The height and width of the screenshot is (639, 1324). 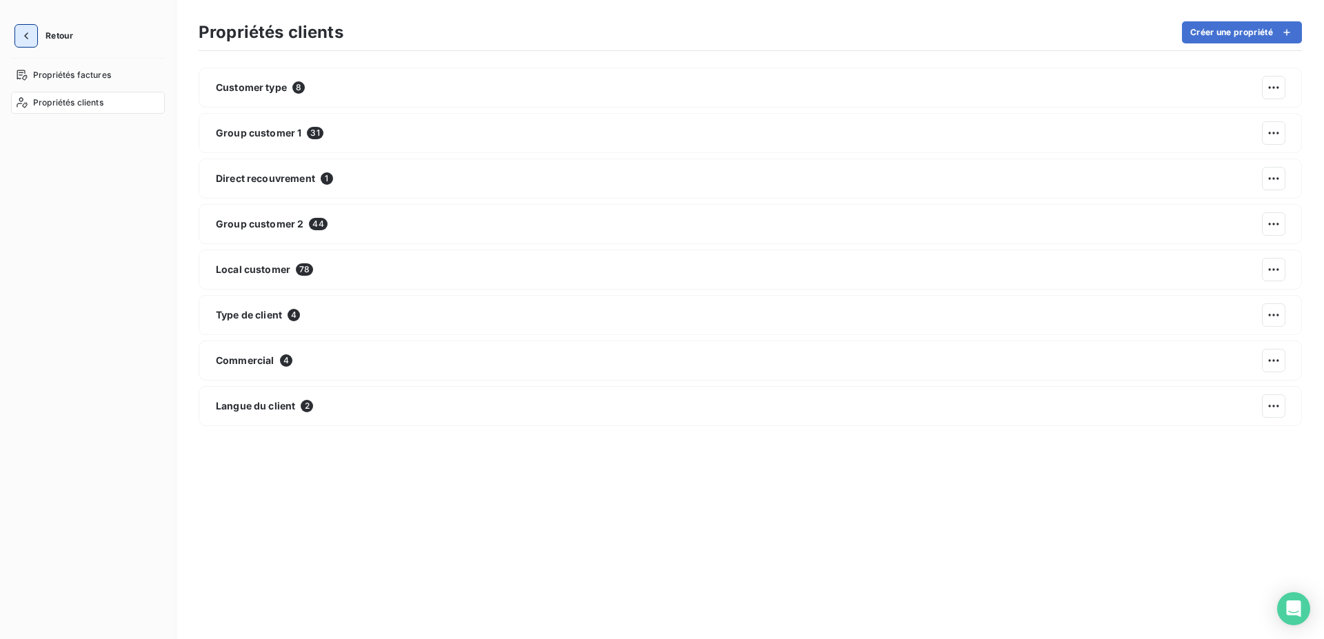 What do you see at coordinates (259, 224) in the screenshot?
I see `span: Group customer 2` at bounding box center [259, 224].